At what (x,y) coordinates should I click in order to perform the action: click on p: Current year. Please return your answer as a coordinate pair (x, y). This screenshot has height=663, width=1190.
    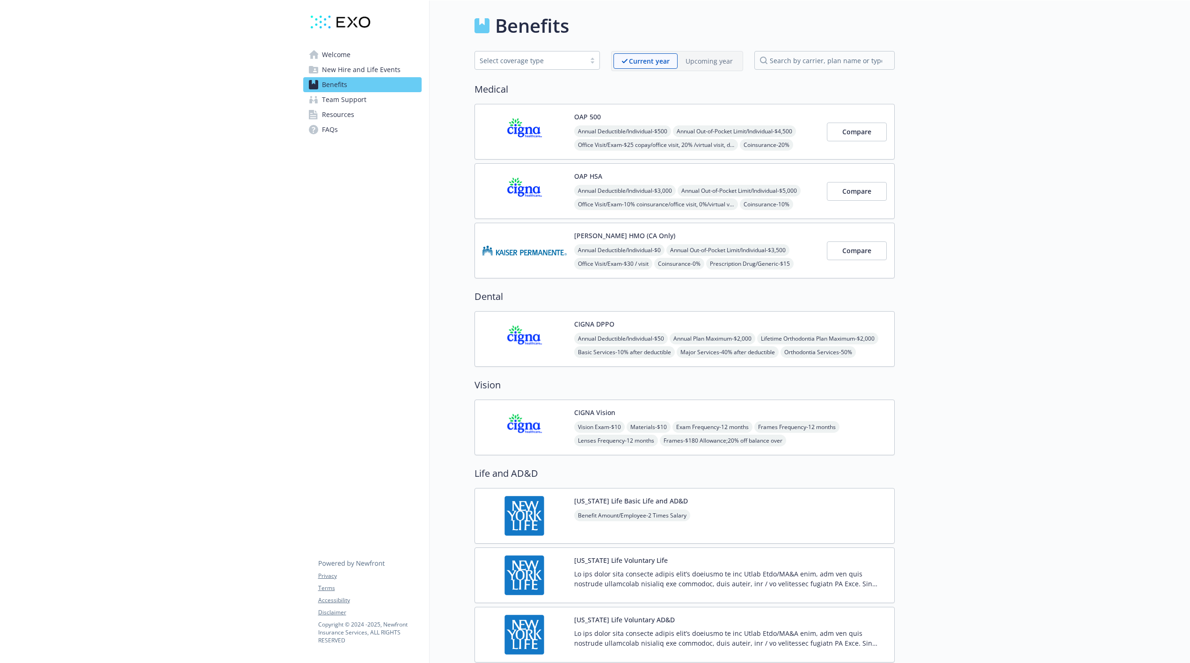
    Looking at the image, I should click on (649, 61).